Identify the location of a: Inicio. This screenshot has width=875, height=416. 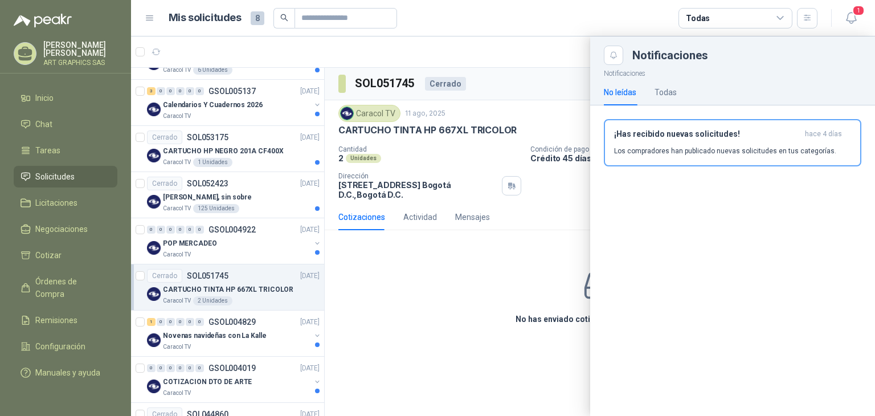
(66, 98).